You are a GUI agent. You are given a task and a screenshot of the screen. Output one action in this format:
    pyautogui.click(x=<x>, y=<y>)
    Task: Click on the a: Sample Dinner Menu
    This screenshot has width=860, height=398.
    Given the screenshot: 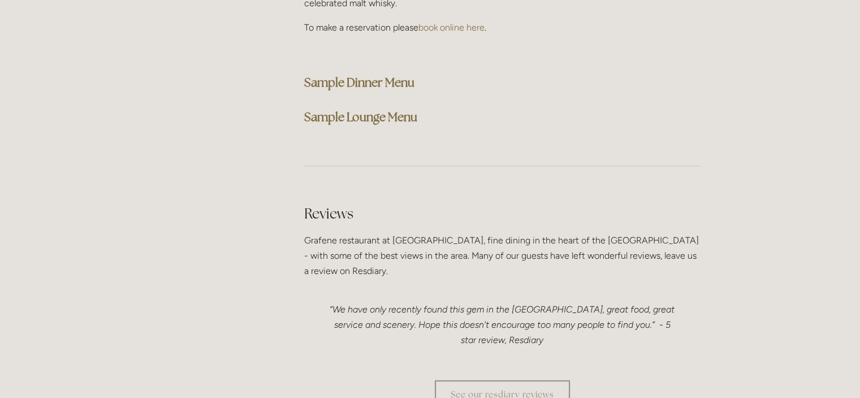 What is the action you would take?
    pyautogui.click(x=359, y=82)
    